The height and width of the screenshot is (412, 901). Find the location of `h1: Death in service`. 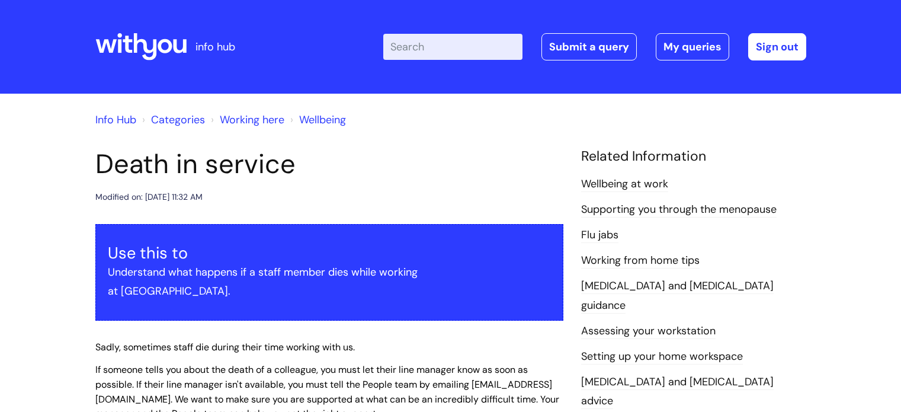

h1: Death in service is located at coordinates (329, 164).